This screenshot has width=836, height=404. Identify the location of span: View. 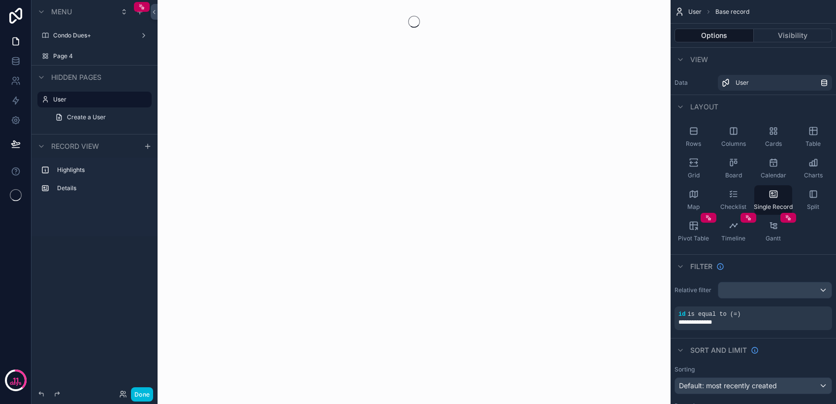
(699, 60).